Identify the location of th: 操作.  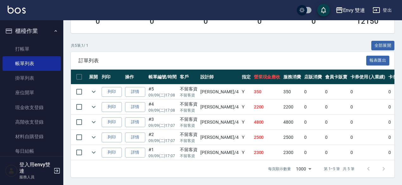
(135, 77).